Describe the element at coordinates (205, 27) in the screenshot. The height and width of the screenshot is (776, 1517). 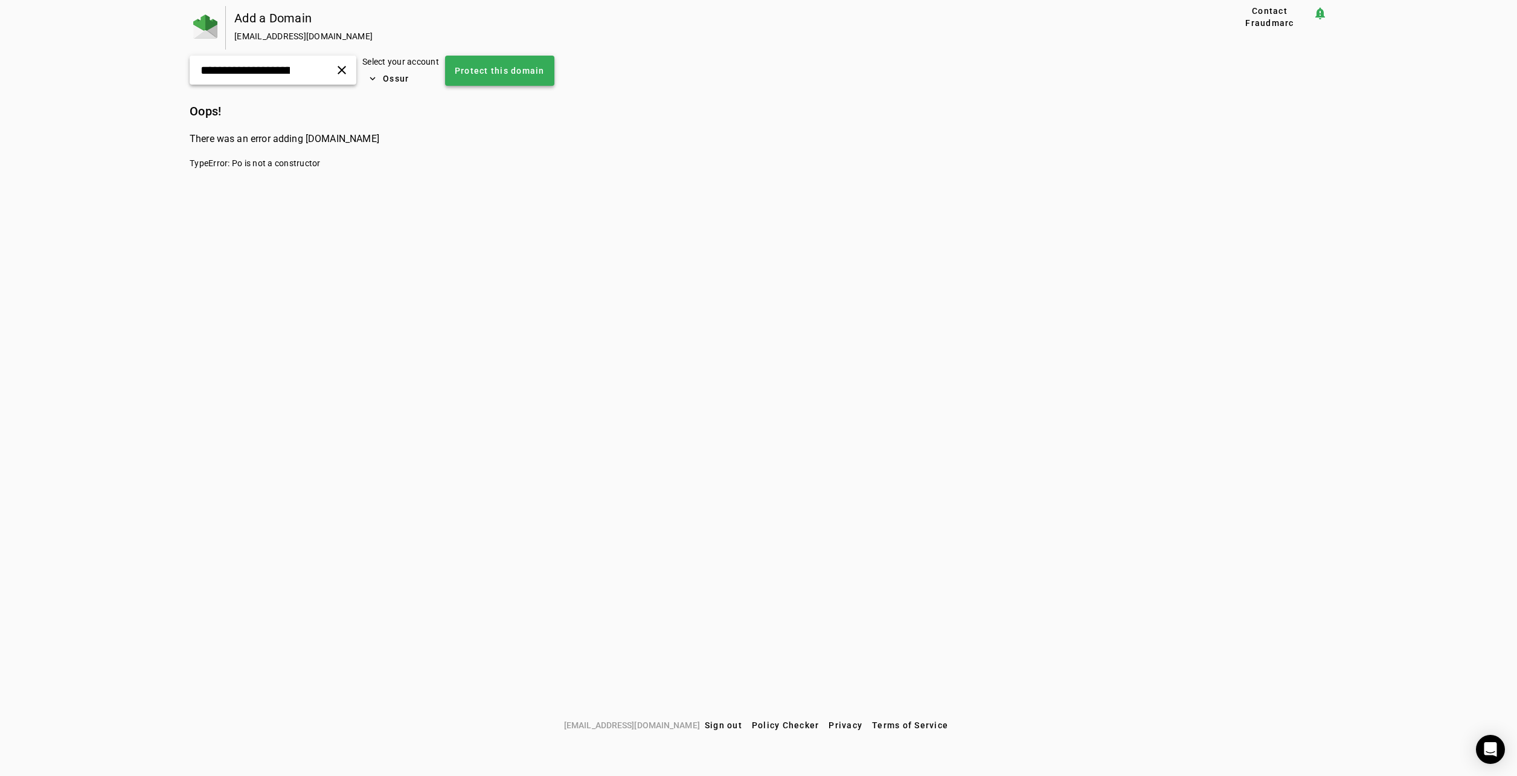
I see `img: Fraudmarc Logo` at that location.